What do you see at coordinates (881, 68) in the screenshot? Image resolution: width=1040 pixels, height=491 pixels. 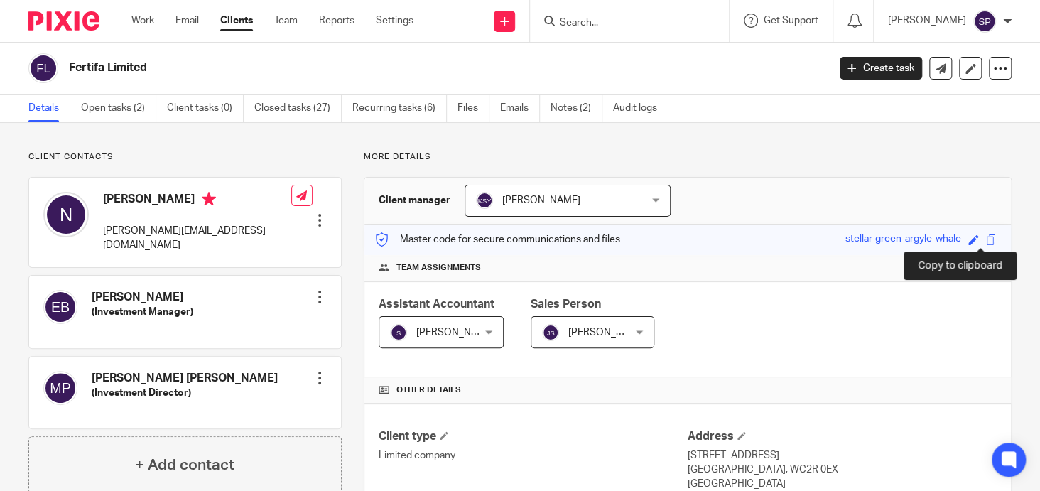 I see `a: Create task` at bounding box center [881, 68].